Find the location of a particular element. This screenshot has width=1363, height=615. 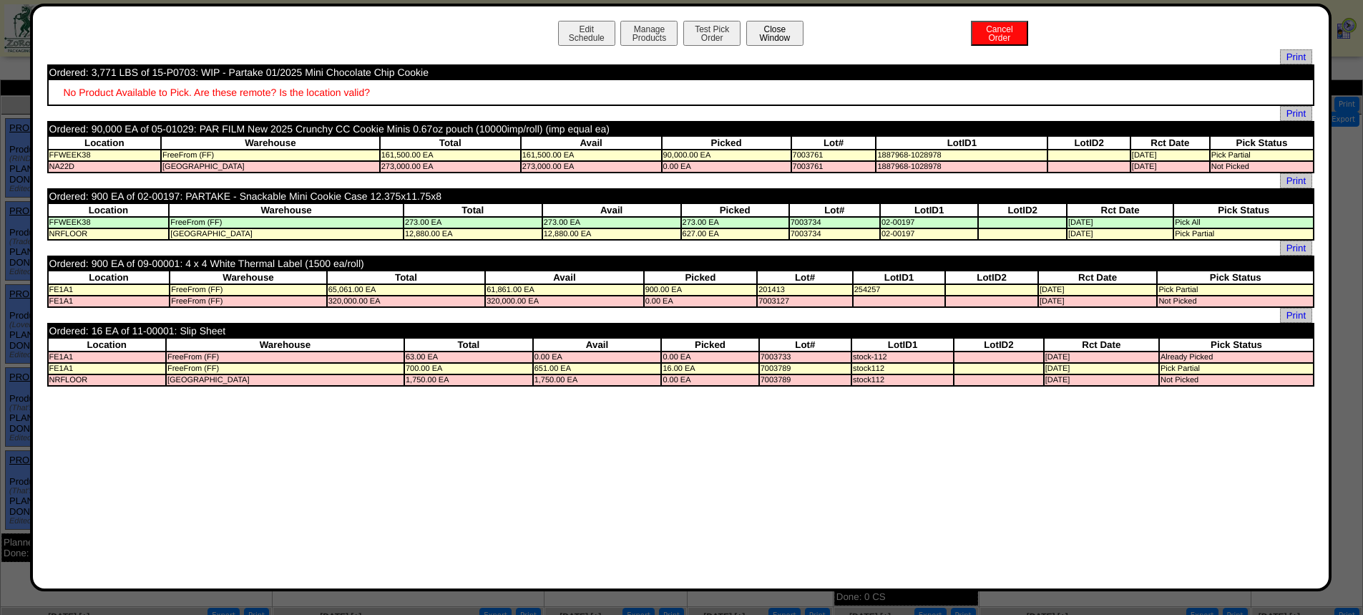

button: CloseWindow is located at coordinates (775, 33).